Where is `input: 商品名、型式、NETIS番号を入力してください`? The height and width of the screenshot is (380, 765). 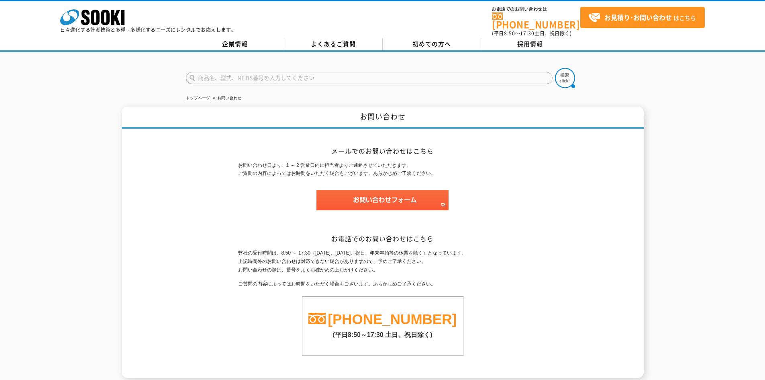 input: 商品名、型式、NETIS番号を入力してください is located at coordinates (369, 78).